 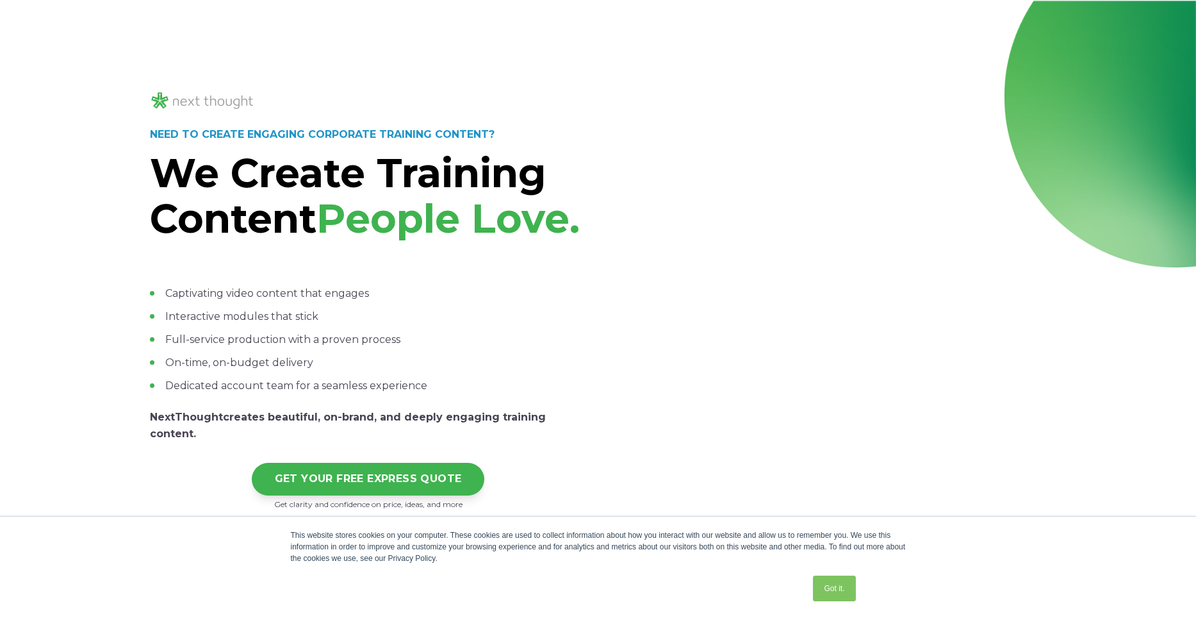 I want to click on a: GET YOUR FREE EXPRESS QUOTE, so click(x=368, y=479).